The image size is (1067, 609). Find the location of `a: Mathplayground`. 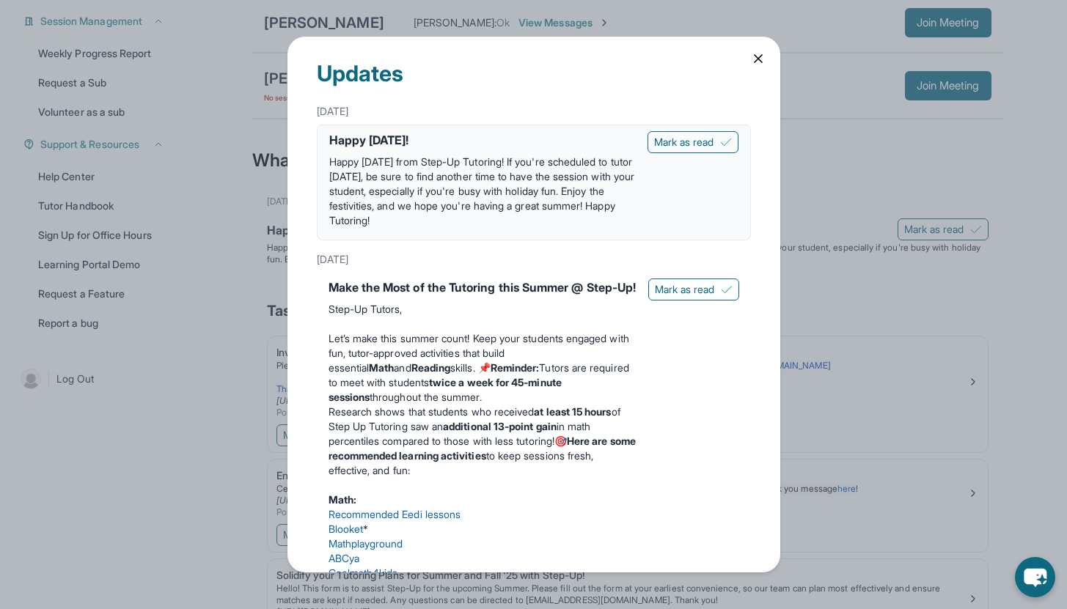

a: Mathplayground is located at coordinates (366, 543).